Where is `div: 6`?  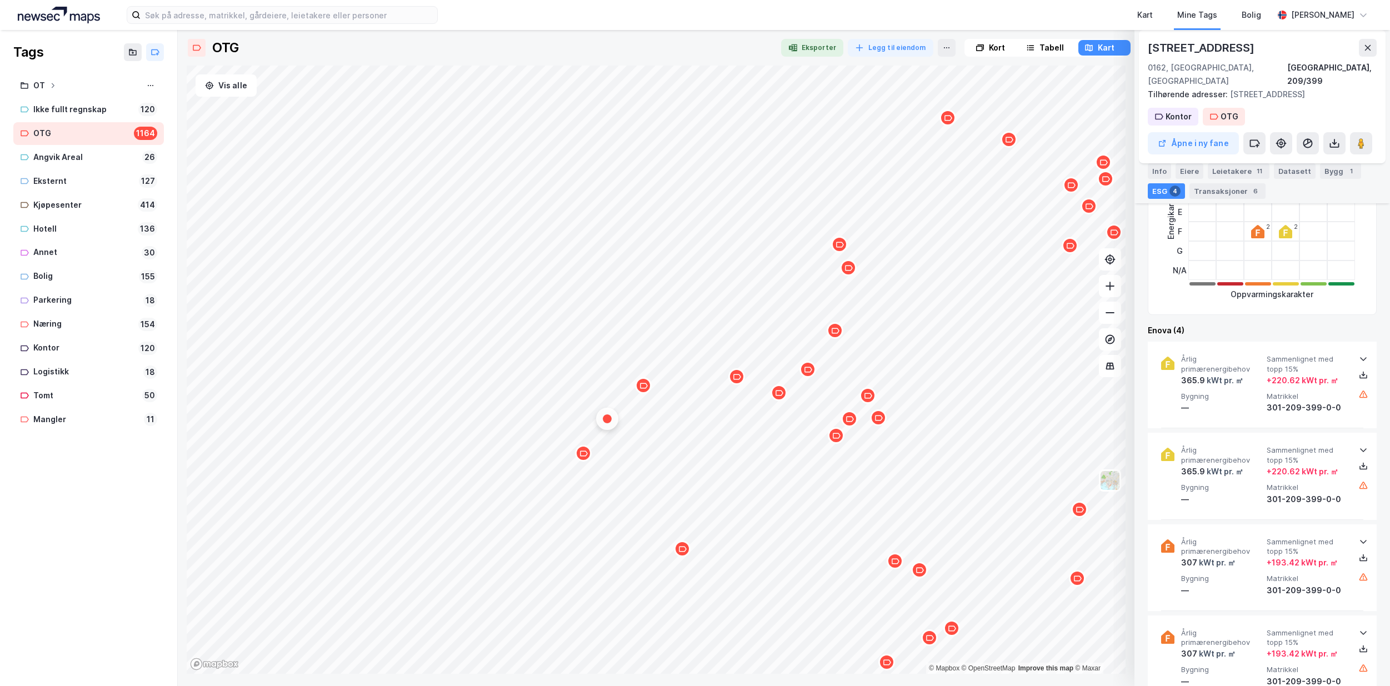 div: 6 is located at coordinates (1256, 191).